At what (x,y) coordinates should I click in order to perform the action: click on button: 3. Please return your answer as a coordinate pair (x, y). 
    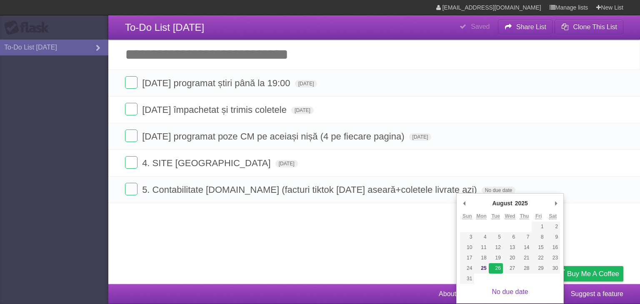
    Looking at the image, I should click on (467, 237).